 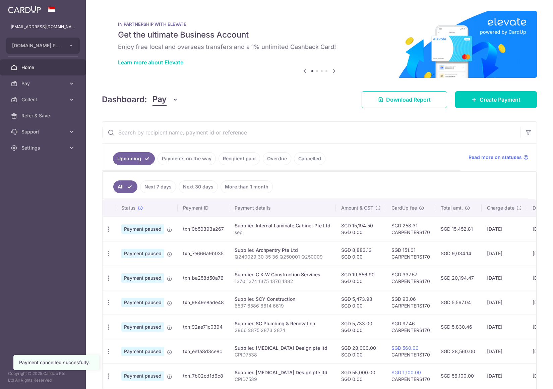 What do you see at coordinates (124, 100) in the screenshot?
I see `h4: Dashboard:` at bounding box center [124, 100].